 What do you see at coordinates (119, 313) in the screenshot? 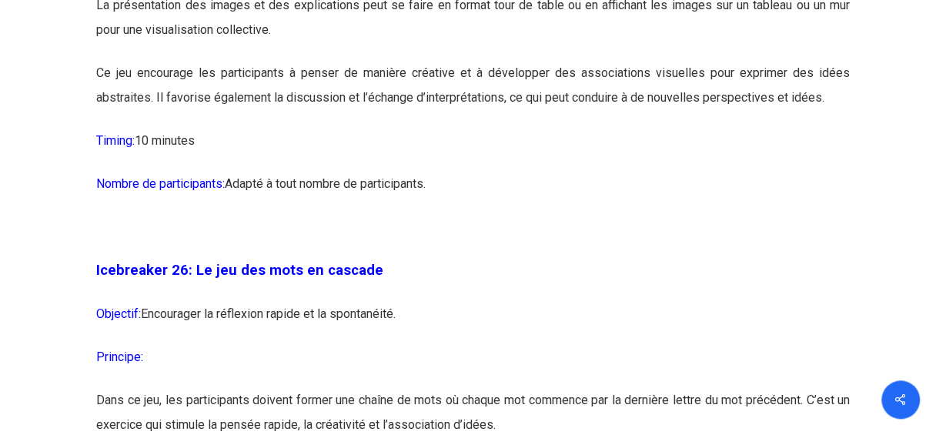
I see `span: Objectif:` at bounding box center [119, 313].